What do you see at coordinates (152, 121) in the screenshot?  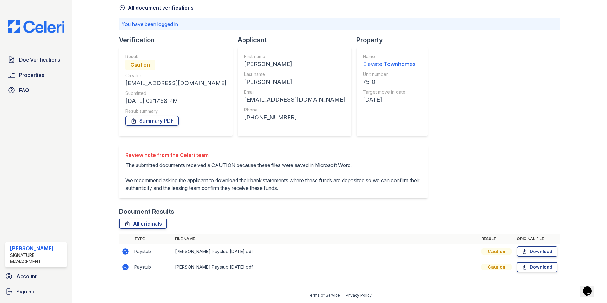 I see `a: Summary PDF` at bounding box center [152, 121].